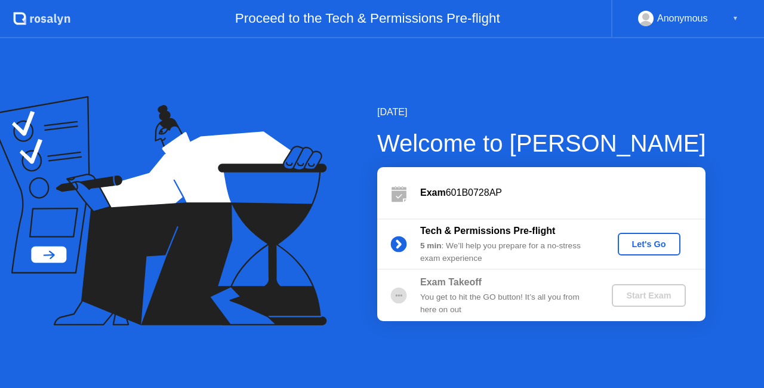 Image resolution: width=764 pixels, height=388 pixels. I want to click on button: Let's Go, so click(649, 244).